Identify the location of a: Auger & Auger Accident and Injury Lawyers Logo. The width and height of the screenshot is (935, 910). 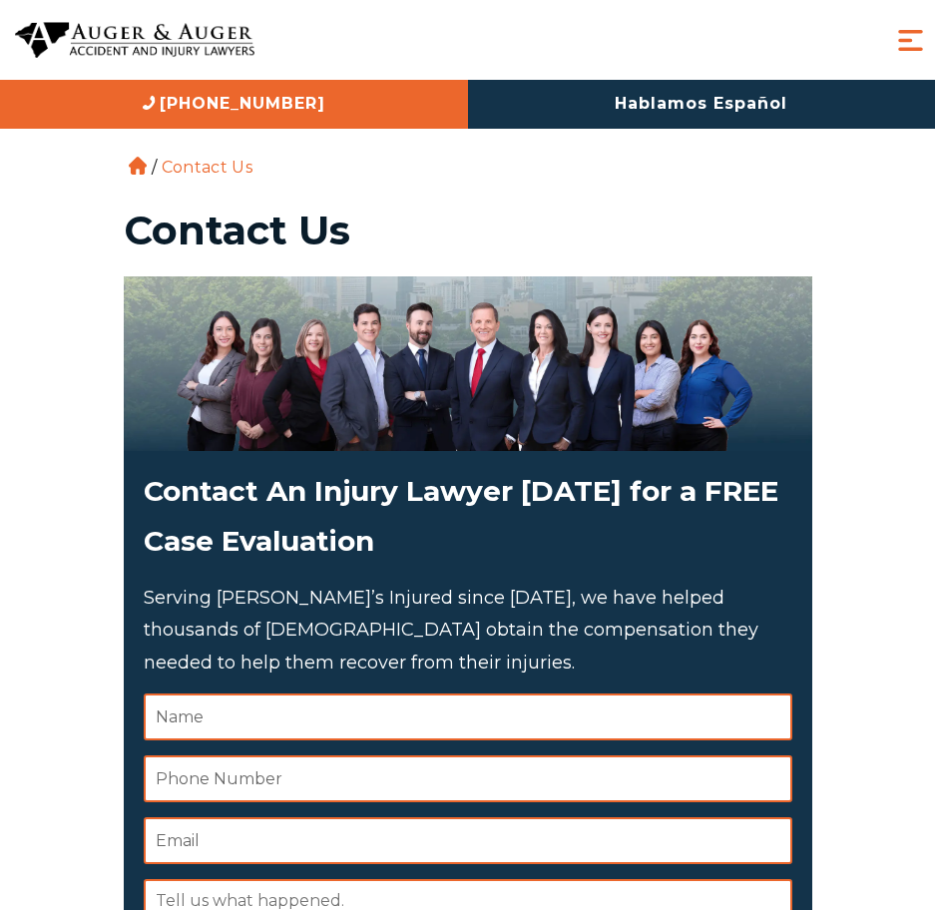
(135, 40).